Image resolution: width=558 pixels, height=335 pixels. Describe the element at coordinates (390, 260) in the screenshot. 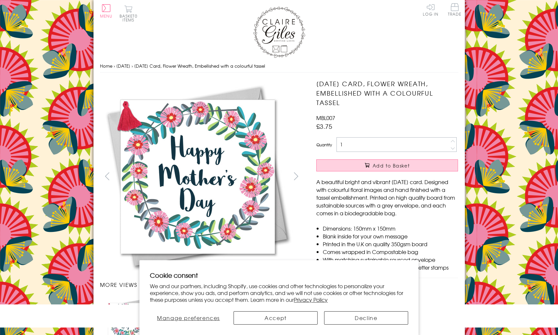

I see `li: With matching sustainable sourced envelope` at that location.